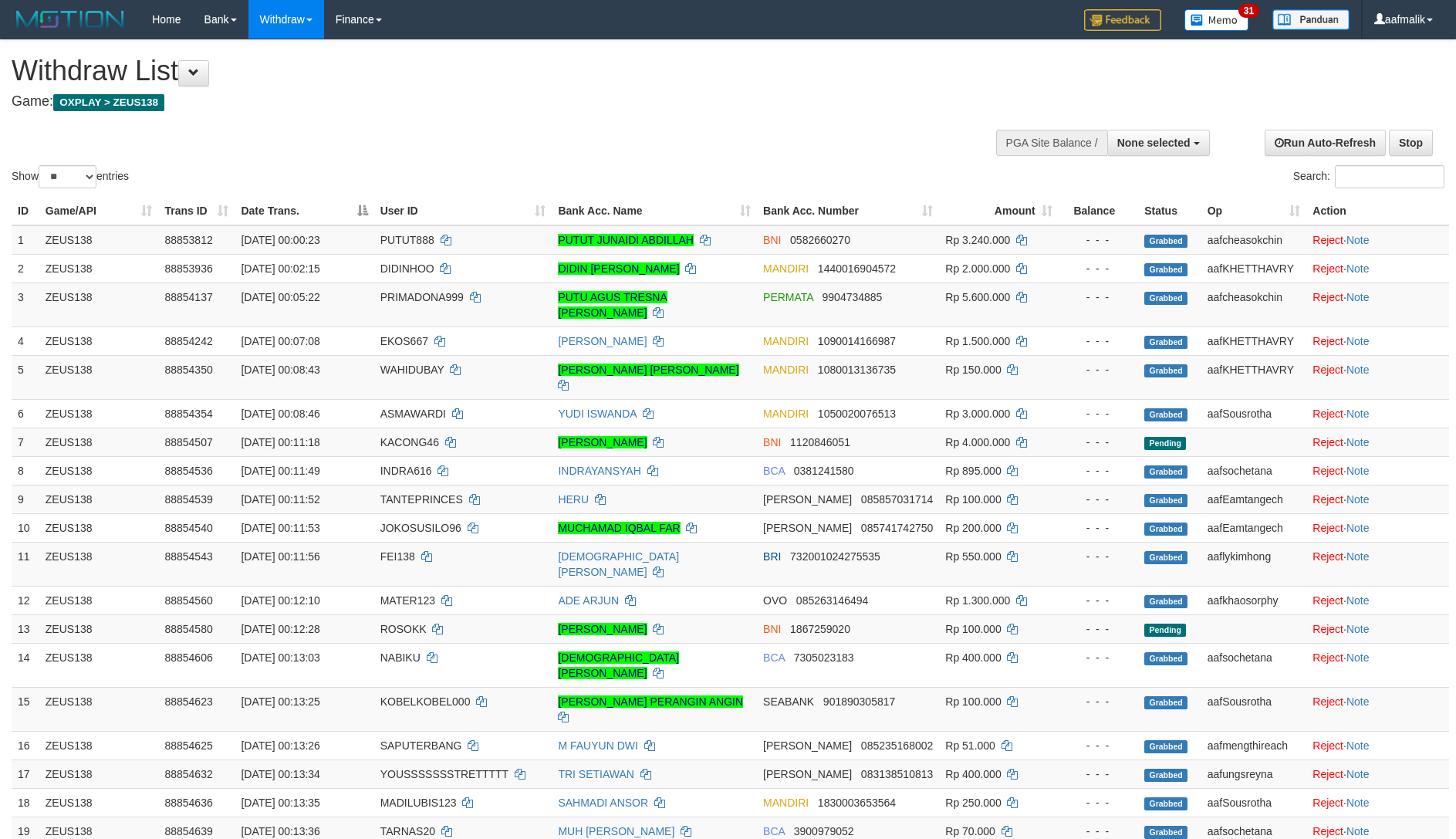 The height and width of the screenshot is (839, 1456). Describe the element at coordinates (188, 443) in the screenshot. I see `span: 88854507` at that location.